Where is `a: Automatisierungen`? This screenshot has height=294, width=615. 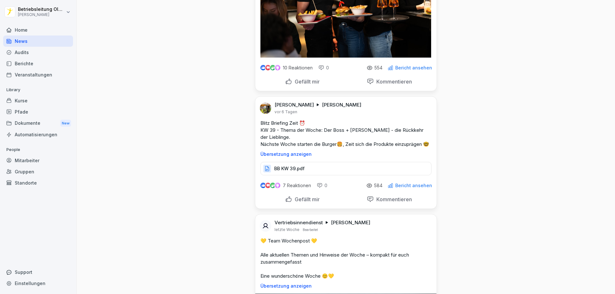
a: Automatisierungen is located at coordinates (38, 135).